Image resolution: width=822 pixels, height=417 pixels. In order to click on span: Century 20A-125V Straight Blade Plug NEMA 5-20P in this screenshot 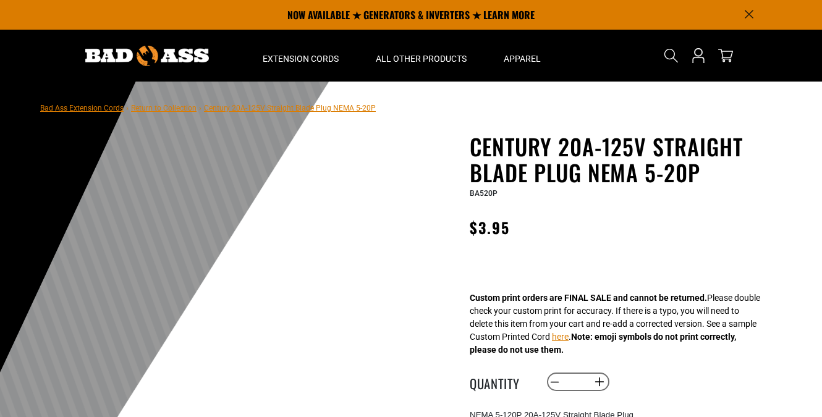, I will do `click(290, 108)`.